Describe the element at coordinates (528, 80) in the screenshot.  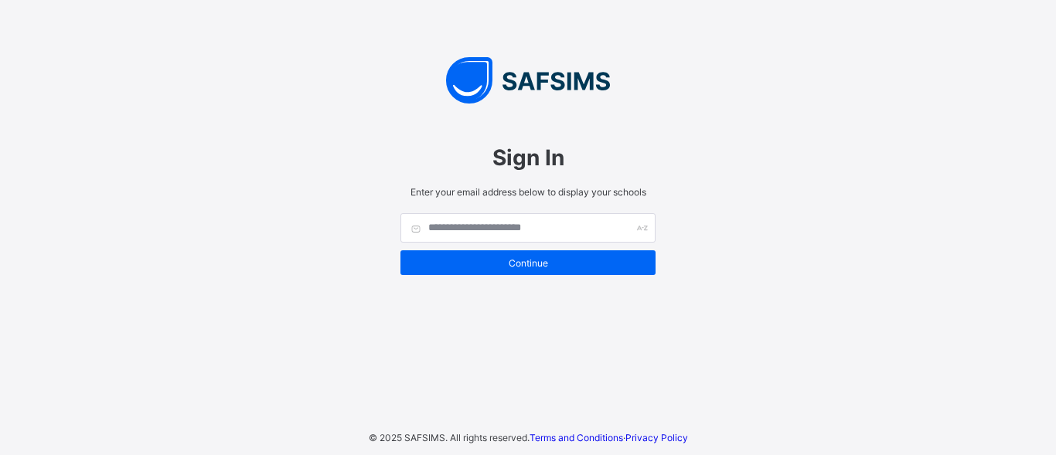
I see `img: SAFSIMS Logo` at that location.